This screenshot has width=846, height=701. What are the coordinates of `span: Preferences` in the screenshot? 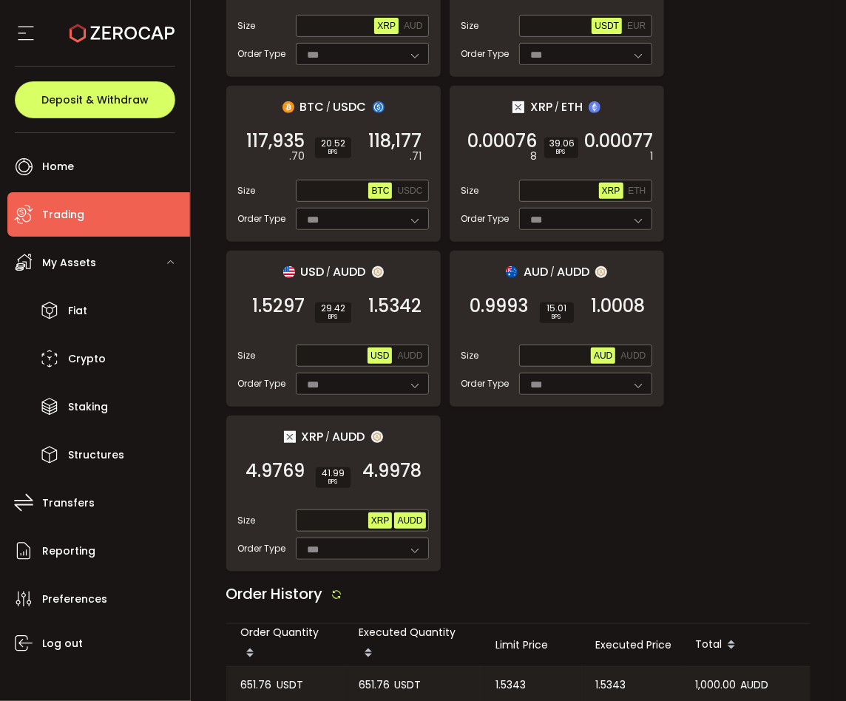 It's located at (75, 599).